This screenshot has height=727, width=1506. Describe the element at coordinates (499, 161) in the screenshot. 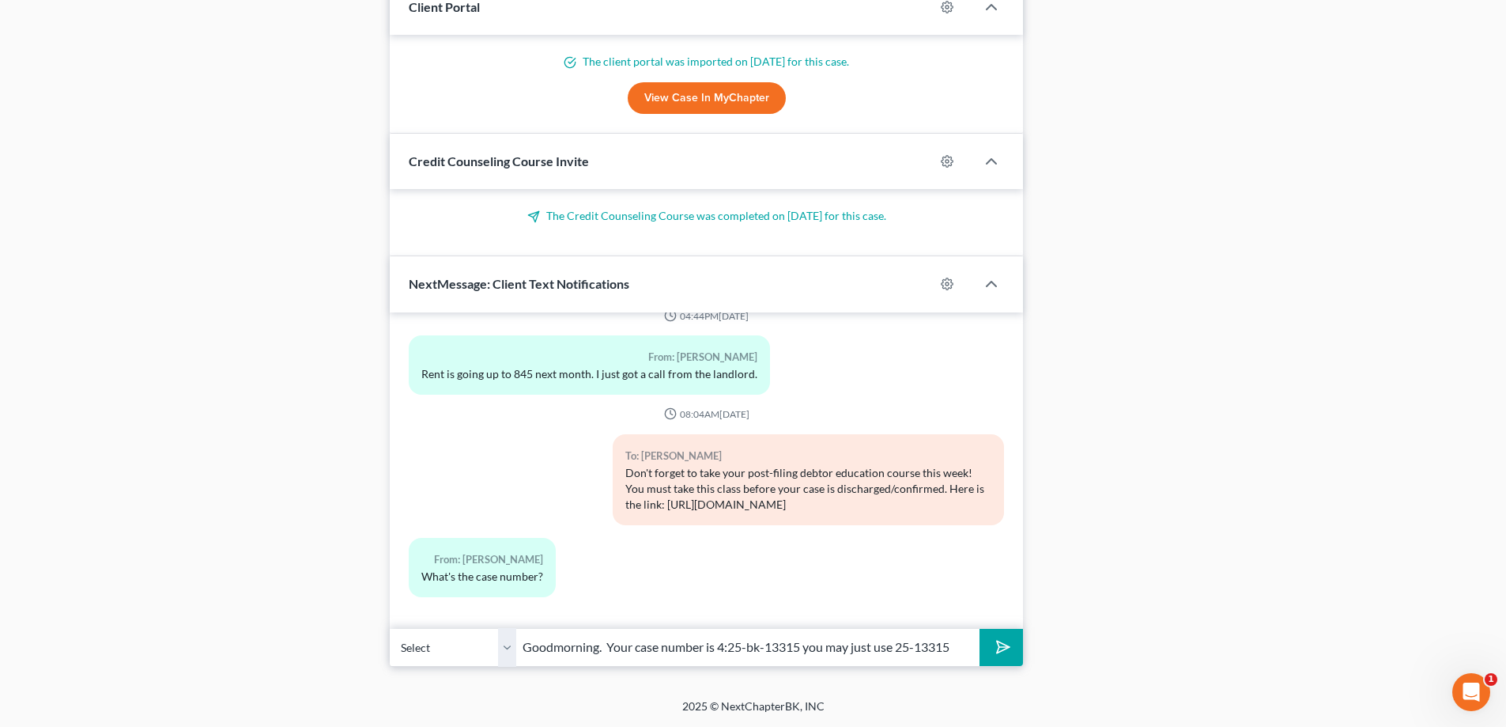

I see `span: Credit Counseling Course Invite` at that location.